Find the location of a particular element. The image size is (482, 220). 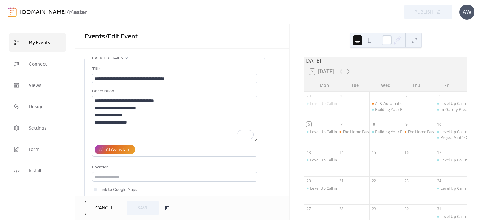

div: 8 is located at coordinates (374, 124).